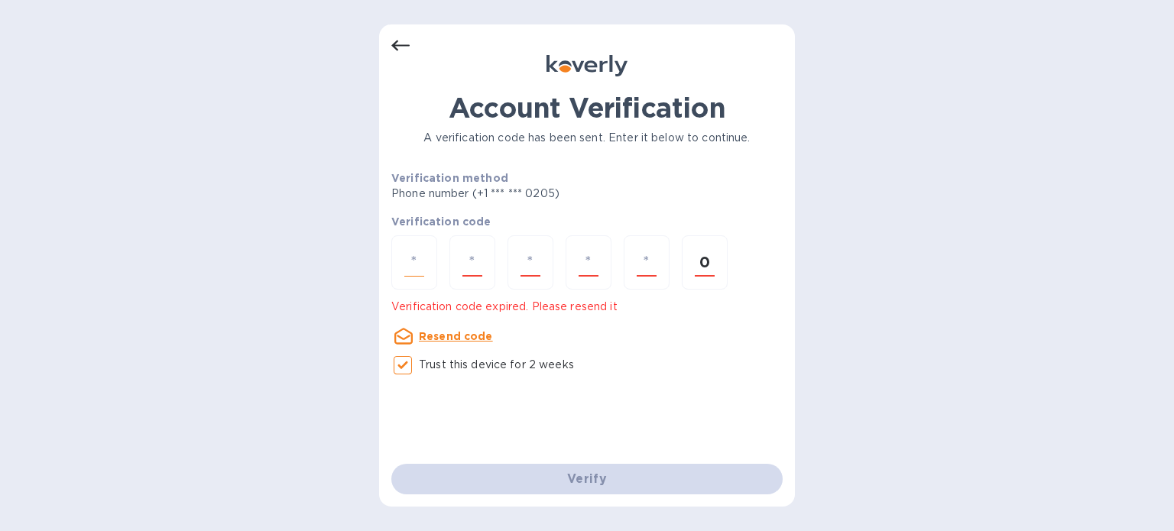 Image resolution: width=1174 pixels, height=531 pixels. I want to click on u: Resend code, so click(456, 336).